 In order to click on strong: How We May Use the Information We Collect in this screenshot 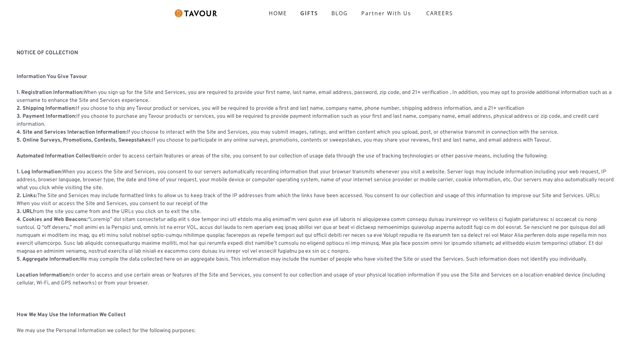, I will do `click(71, 315)`.